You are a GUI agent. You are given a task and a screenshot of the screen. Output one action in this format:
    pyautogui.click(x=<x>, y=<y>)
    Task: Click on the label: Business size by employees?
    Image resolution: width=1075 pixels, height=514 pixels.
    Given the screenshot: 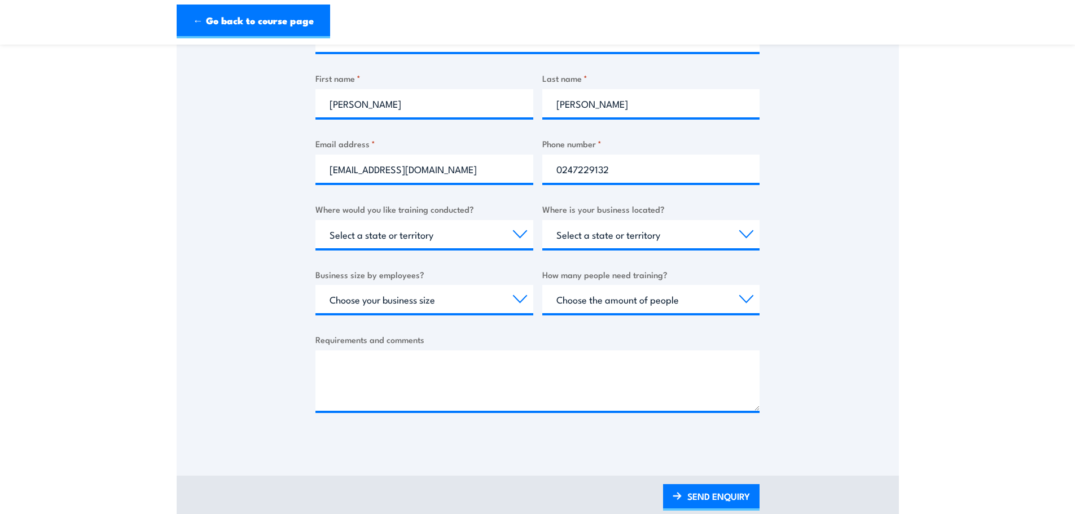 What is the action you would take?
    pyautogui.click(x=424, y=274)
    